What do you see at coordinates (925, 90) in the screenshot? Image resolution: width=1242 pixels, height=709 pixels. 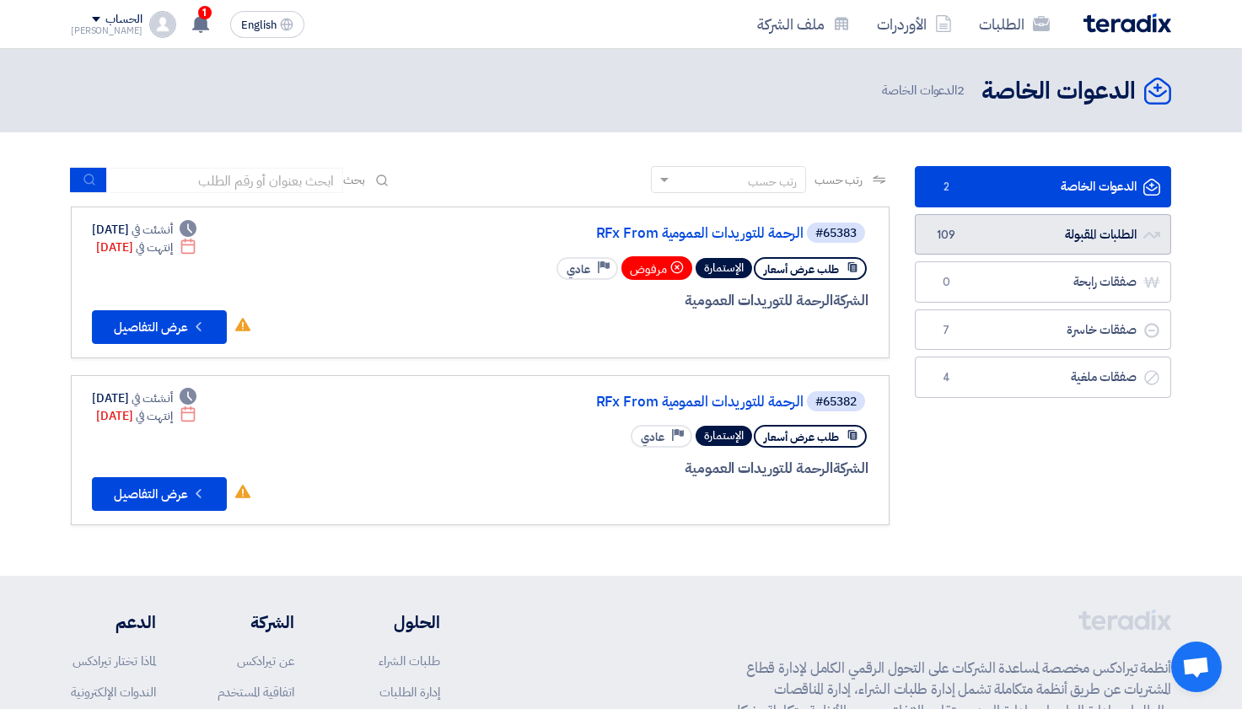 I see `span: الدعوات الخاصة` at bounding box center [925, 90].